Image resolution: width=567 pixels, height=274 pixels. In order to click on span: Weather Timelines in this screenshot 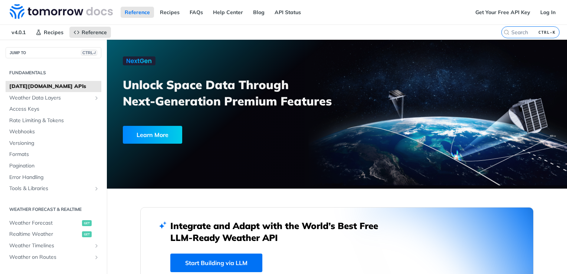, I will do `click(50, 246)`.